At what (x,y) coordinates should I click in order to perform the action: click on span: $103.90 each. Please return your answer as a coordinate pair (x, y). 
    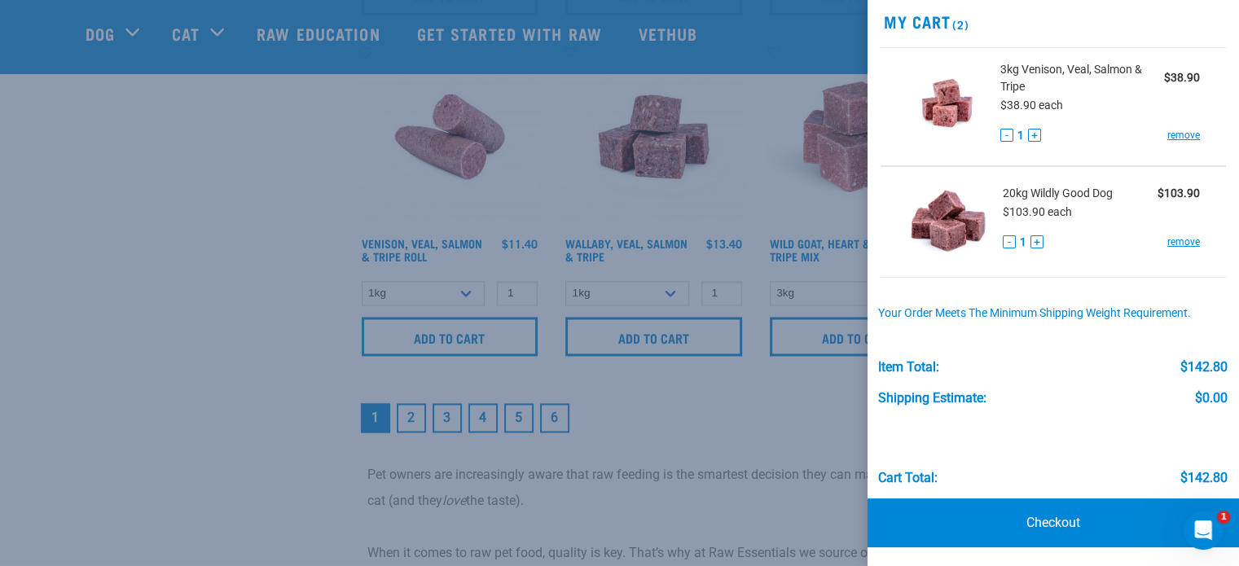
    Looking at the image, I should click on (1037, 212).